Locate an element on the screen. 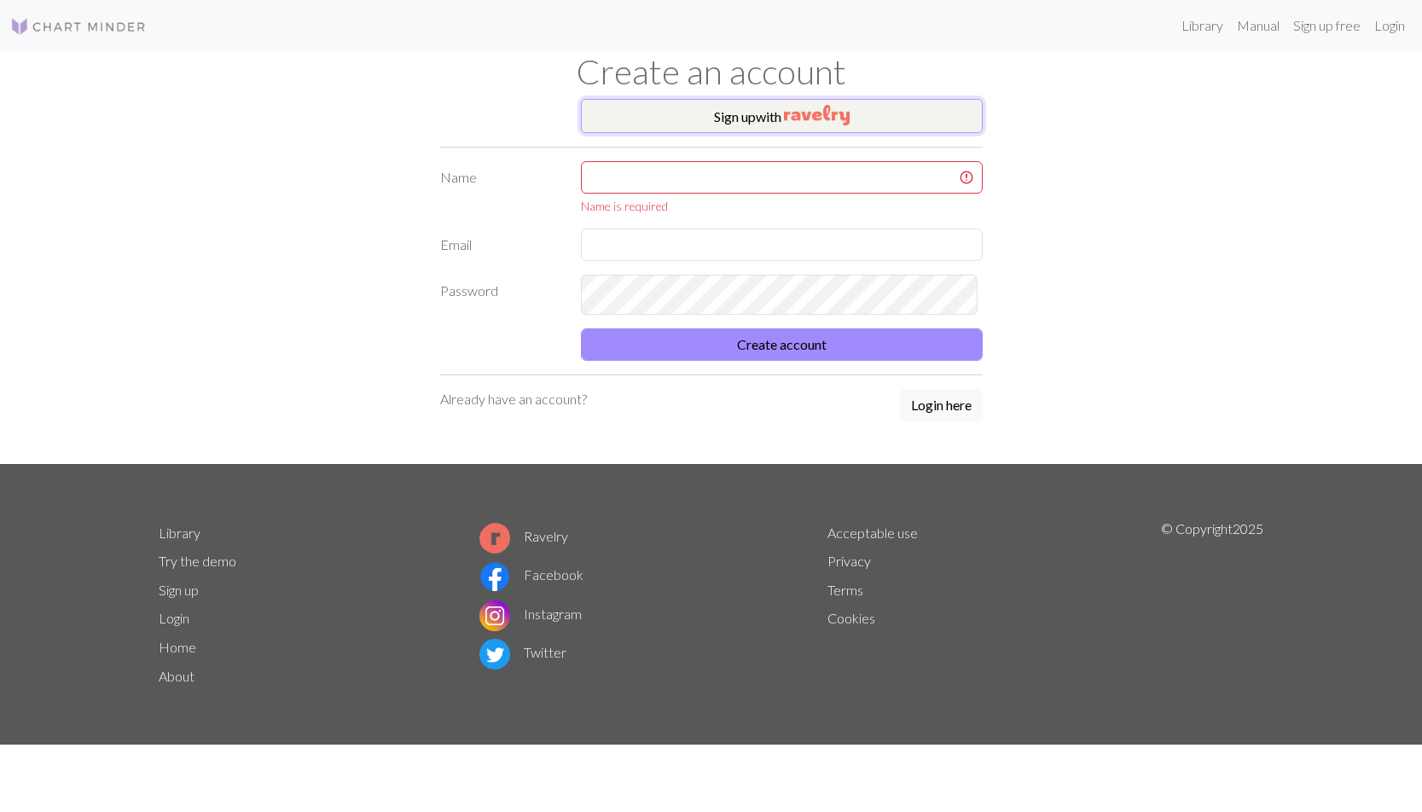 The height and width of the screenshot is (812, 1422). a: Sign up free is located at coordinates (1326, 26).